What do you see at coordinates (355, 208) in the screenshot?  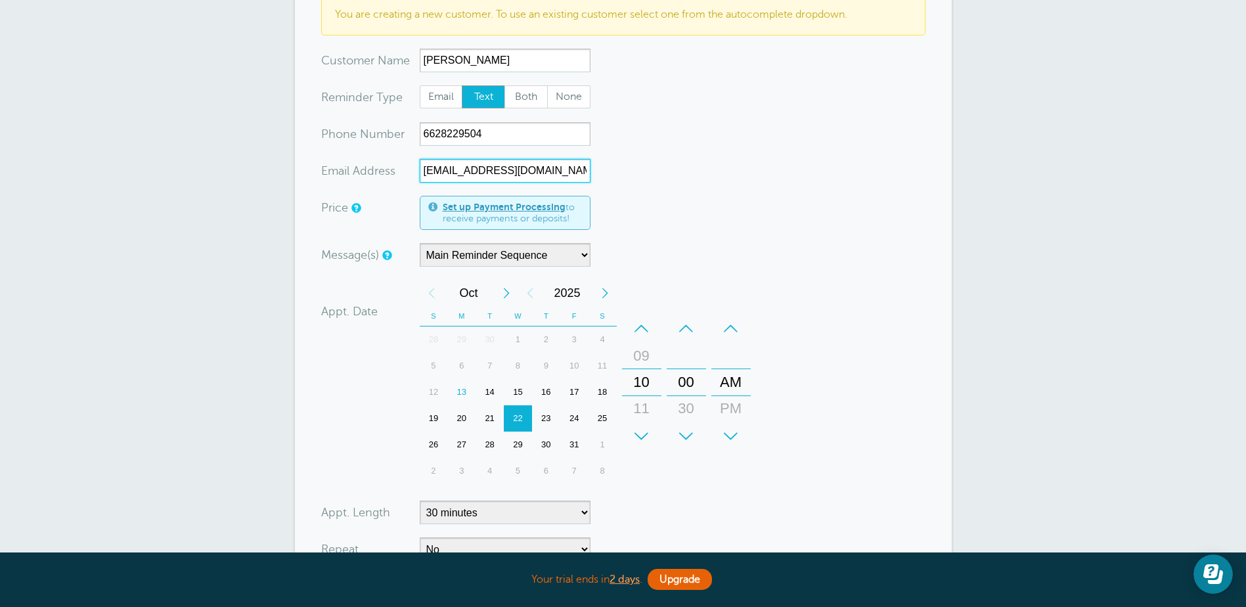 I see `a: An optional price for the appointment. If you set a price, you can include a payment link in your...` at bounding box center [355, 208].